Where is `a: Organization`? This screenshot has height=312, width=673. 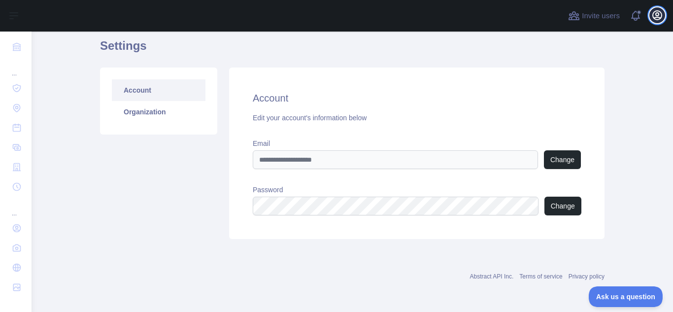 a: Organization is located at coordinates (159, 112).